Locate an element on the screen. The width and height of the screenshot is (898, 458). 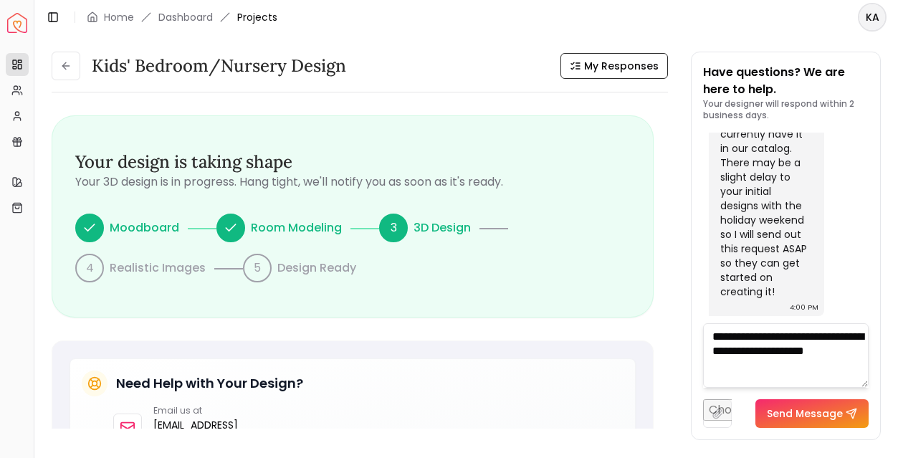
h3: Kids' Bedroom/Nursery design is located at coordinates (219, 66).